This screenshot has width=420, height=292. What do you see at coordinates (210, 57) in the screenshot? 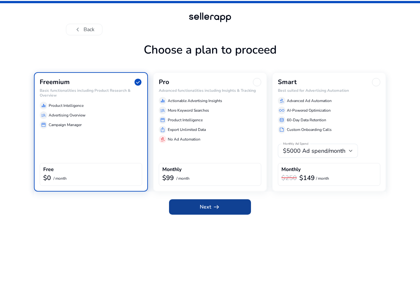
I see `h1: Choose a plan to proceed` at bounding box center [210, 57].